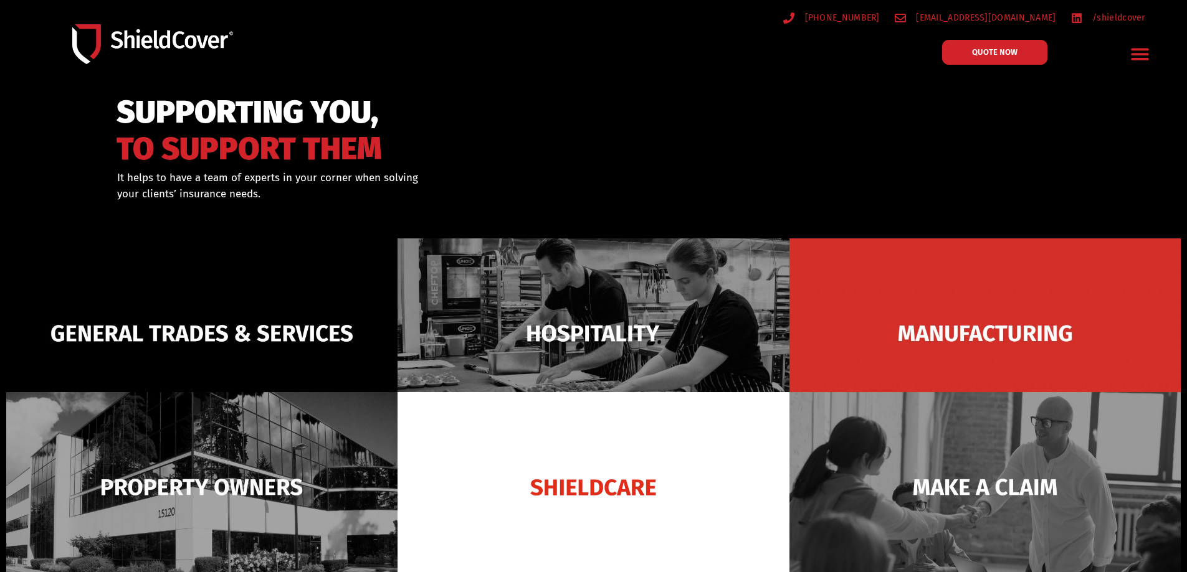 Image resolution: width=1187 pixels, height=572 pixels. I want to click on p: your clients’ insurance needs., so click(387, 194).